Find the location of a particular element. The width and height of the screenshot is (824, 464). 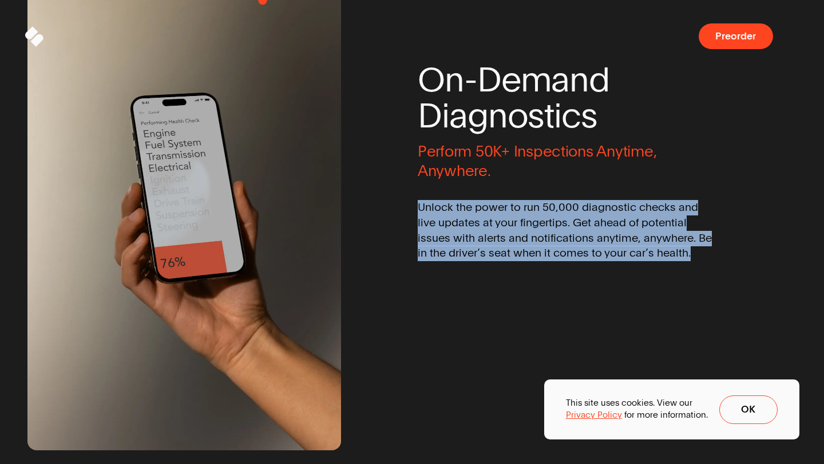

span: O is located at coordinates (431, 80).